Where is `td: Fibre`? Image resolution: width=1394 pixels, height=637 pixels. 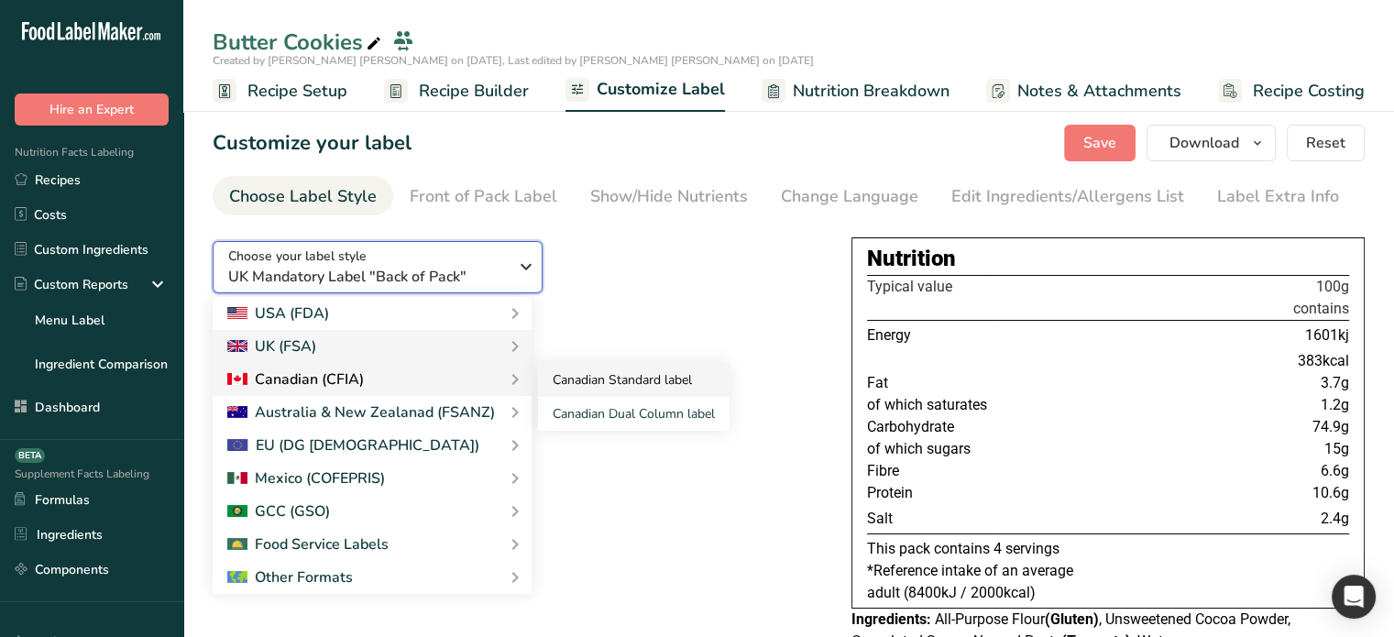 td: Fibre is located at coordinates (929, 471).